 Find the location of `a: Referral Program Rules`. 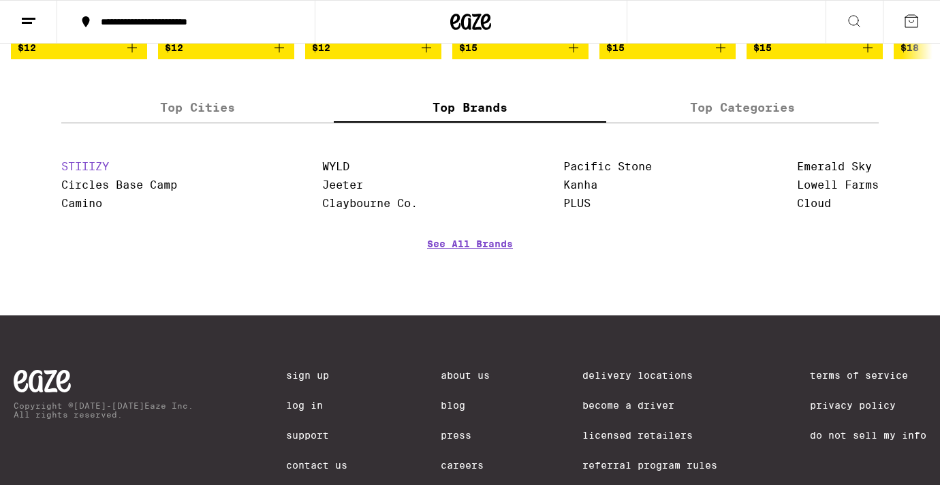

a: Referral Program Rules is located at coordinates (650, 465).